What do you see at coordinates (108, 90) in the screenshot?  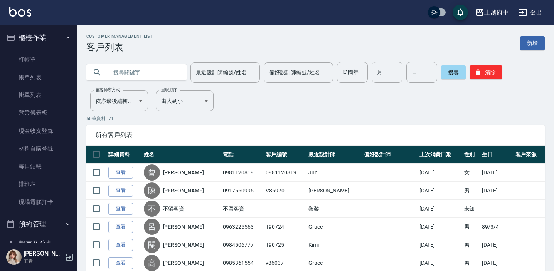 I see `label: 顧客排序方式` at bounding box center [108, 90].